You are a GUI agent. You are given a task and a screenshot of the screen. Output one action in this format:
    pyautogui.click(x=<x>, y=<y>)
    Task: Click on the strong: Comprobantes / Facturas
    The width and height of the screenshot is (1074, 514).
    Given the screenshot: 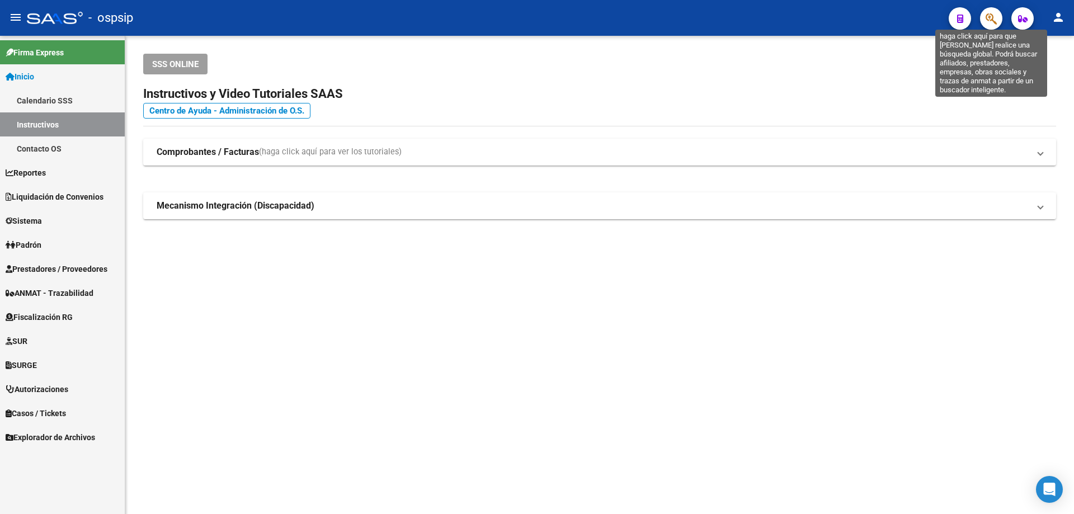 What is the action you would take?
    pyautogui.click(x=208, y=152)
    